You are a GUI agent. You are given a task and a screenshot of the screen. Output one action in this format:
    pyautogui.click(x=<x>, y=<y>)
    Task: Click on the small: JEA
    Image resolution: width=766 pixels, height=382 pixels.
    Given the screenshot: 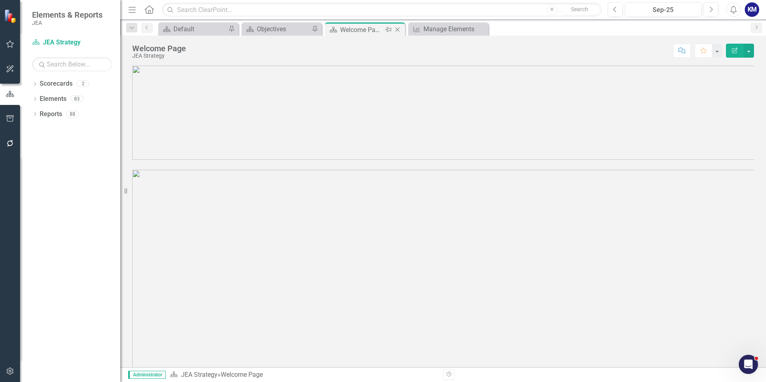 What is the action you would take?
    pyautogui.click(x=67, y=23)
    